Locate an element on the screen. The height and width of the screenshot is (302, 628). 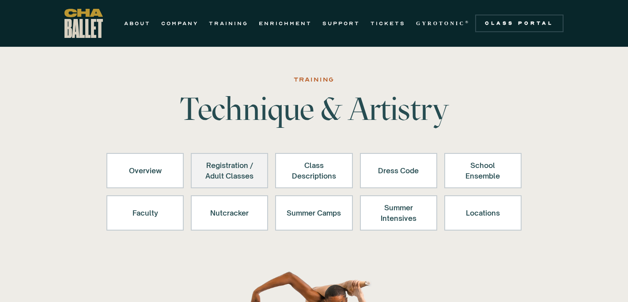
a: ABOUT is located at coordinates (137, 23).